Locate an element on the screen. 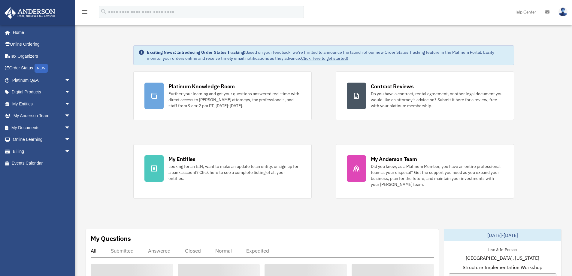 The width and height of the screenshot is (572, 276). div: Live & In-Person is located at coordinates (503, 249).